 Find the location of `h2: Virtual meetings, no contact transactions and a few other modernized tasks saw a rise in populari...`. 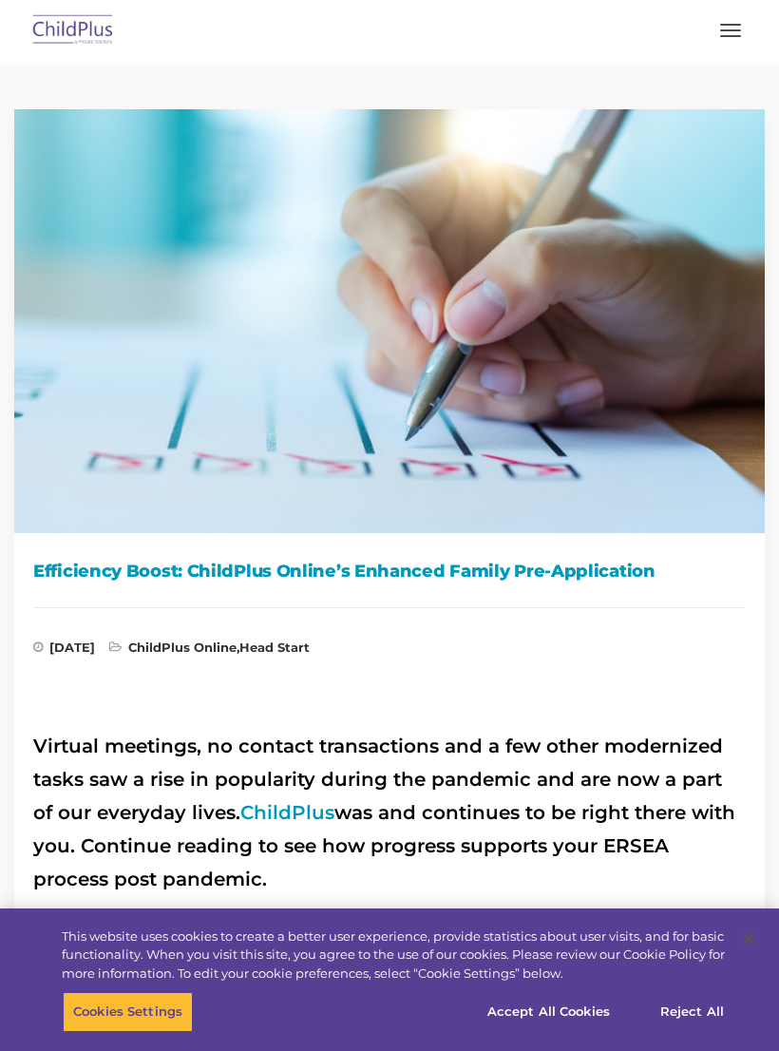

h2: Virtual meetings, no contact transactions and a few other modernized tasks saw a rise in populari... is located at coordinates (390, 813).